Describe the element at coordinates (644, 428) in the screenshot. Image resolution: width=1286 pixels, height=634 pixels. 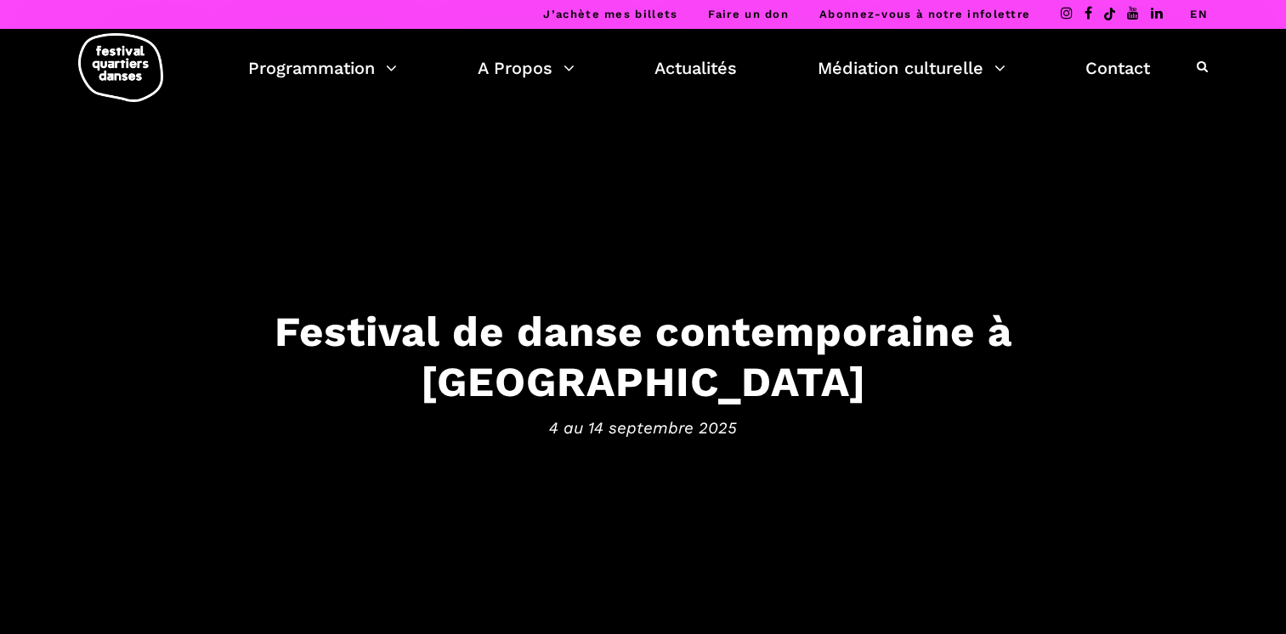
I see `span: 4 au 14 septembre 2025` at that location.